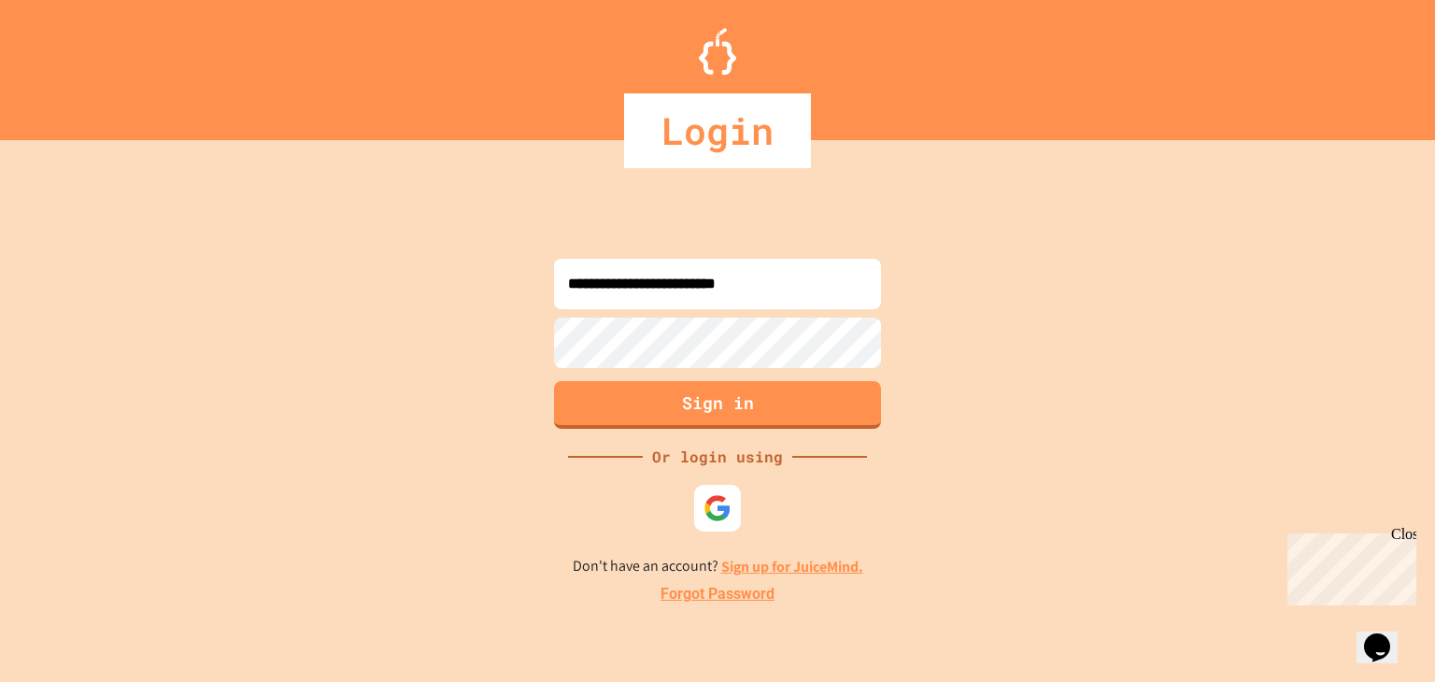  I want to click on a: Sign up for JuiceMind., so click(792, 566).